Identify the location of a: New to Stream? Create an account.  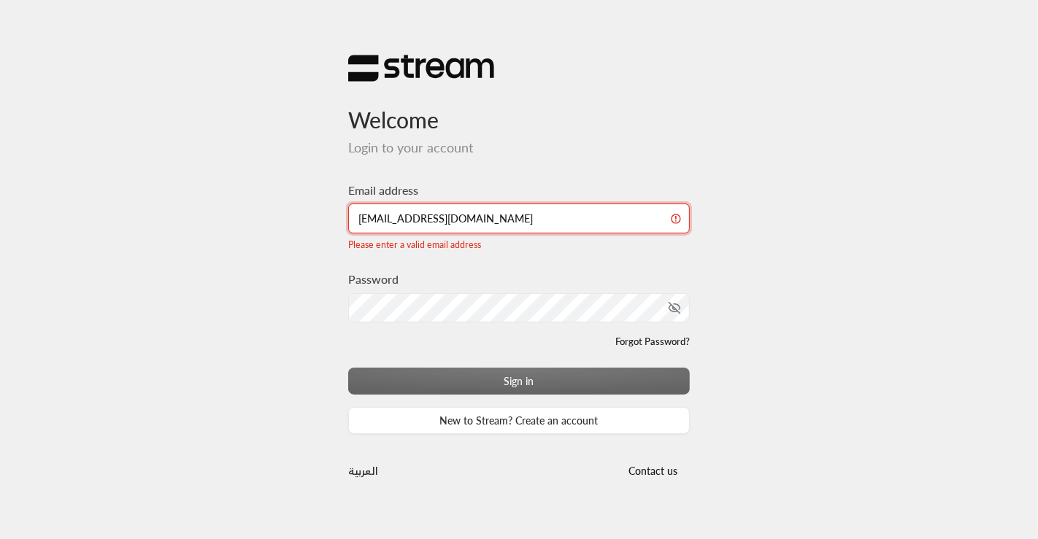
(519, 420).